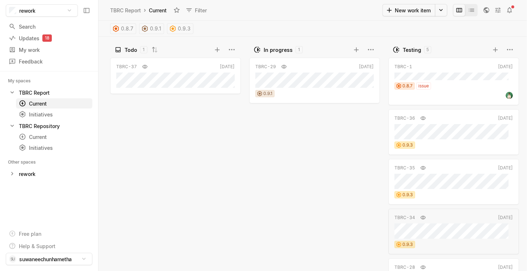 Image resolution: width=527 pixels, height=271 pixels. Describe the element at coordinates (403, 67) in the screenshot. I see `div: TBRC-1` at that location.